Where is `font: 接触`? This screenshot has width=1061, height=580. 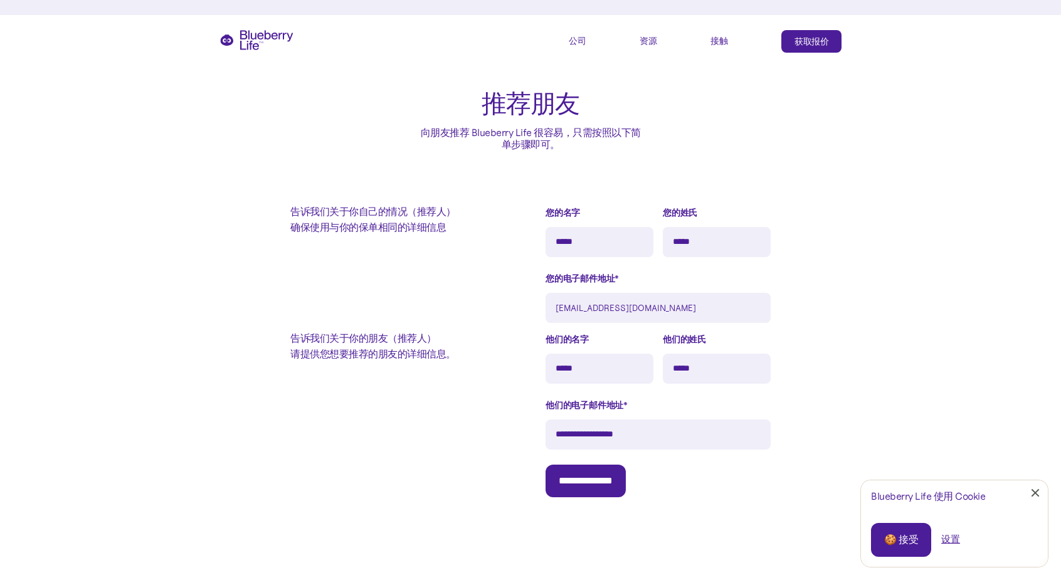 font: 接触 is located at coordinates (719, 41).